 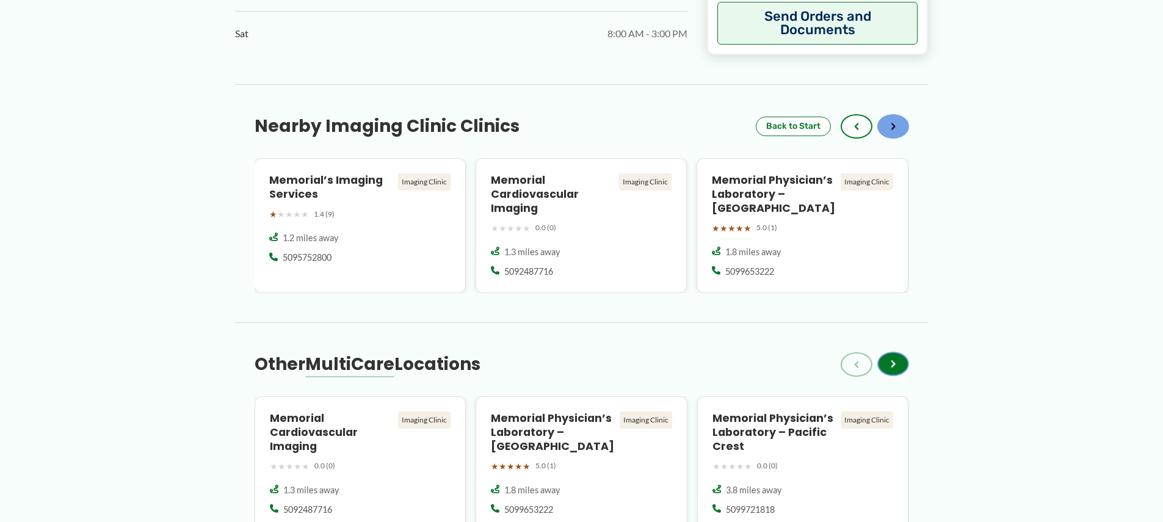 What do you see at coordinates (331, 187) in the screenshot?
I see `h4: Memorial’s Imaging Services` at bounding box center [331, 187].